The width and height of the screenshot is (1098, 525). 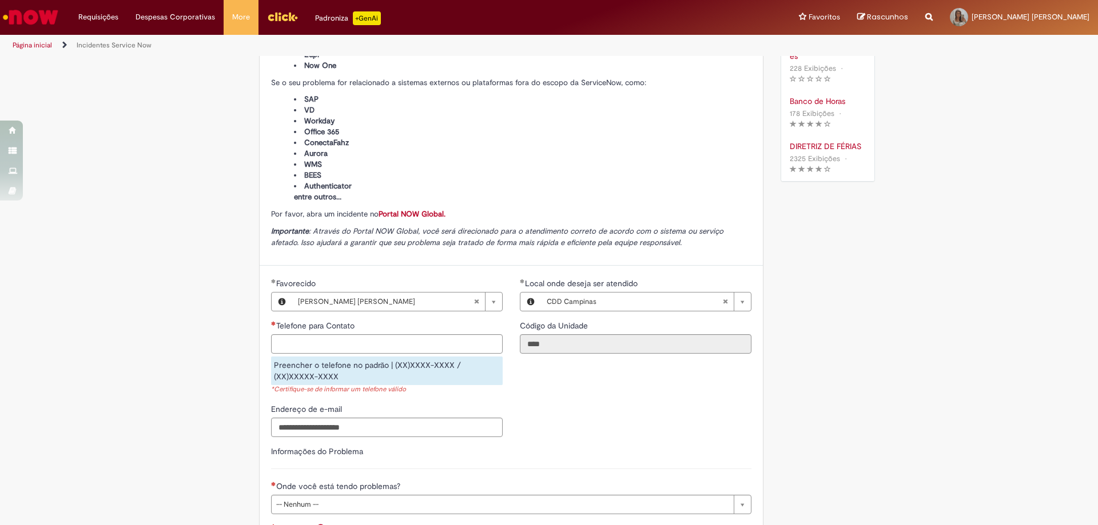 What do you see at coordinates (316, 326) in the screenshot?
I see `span: Telefone para Contato` at bounding box center [316, 326].